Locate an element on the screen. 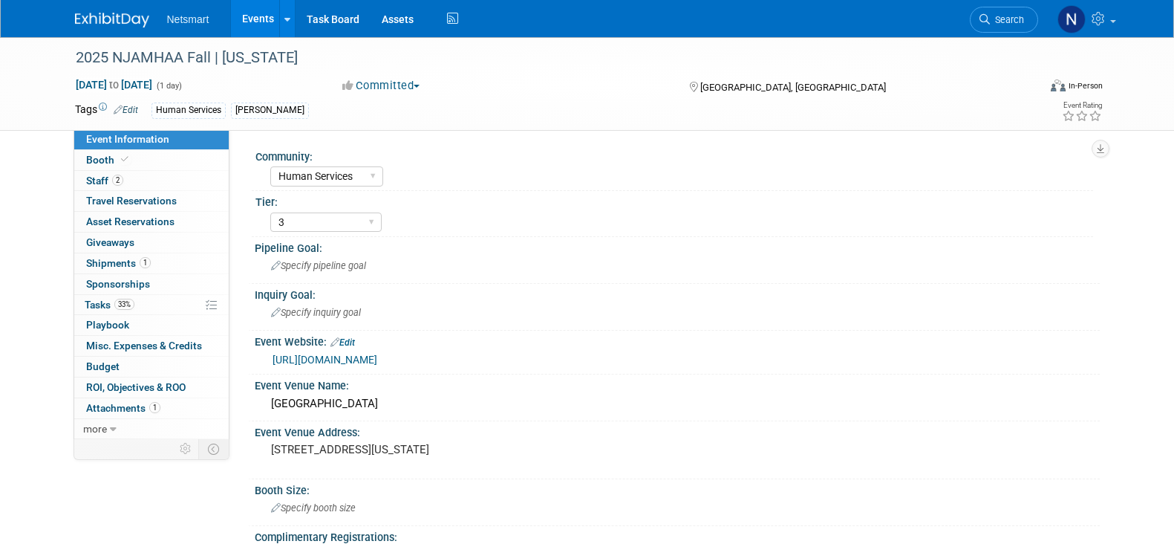 The width and height of the screenshot is (1174, 544). a: Staff2 is located at coordinates (151, 180).